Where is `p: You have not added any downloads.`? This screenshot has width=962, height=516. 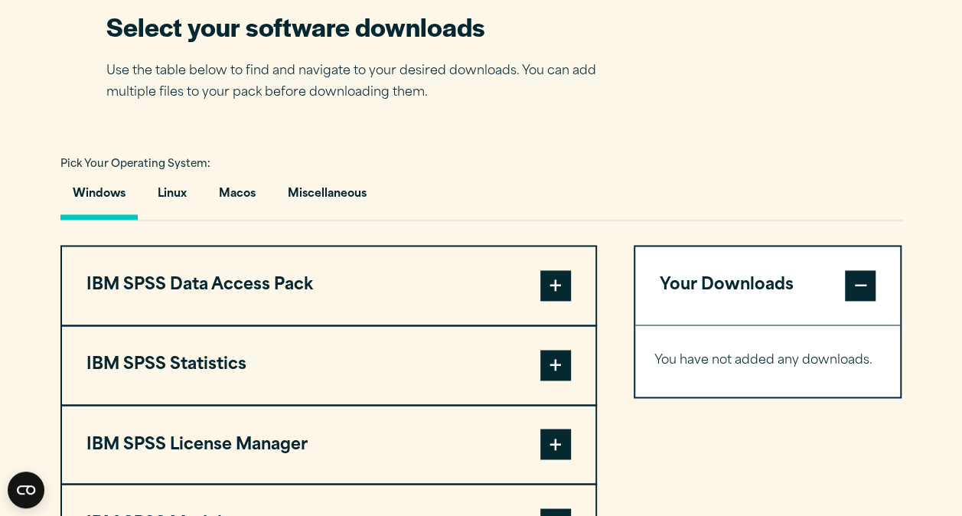 p: You have not added any downloads. is located at coordinates (767, 360).